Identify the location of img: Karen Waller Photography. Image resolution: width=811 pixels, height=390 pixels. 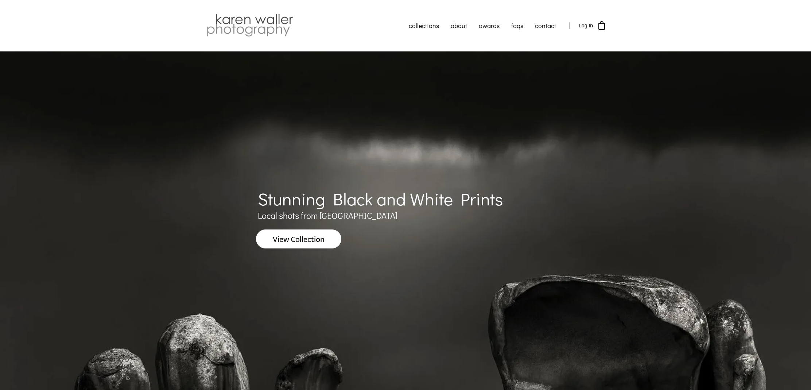
(250, 26).